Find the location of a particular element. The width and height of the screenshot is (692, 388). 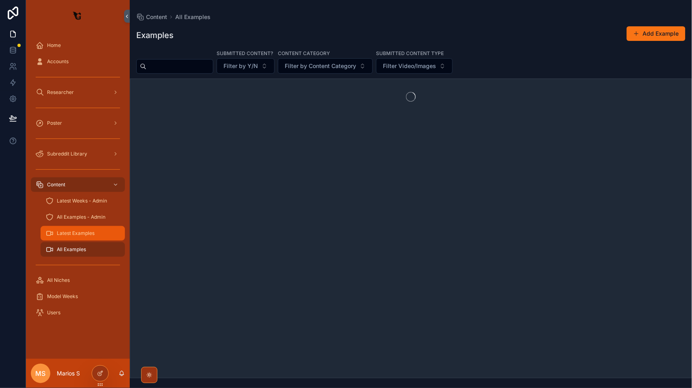

label: Submitted Content? is located at coordinates (244, 53).